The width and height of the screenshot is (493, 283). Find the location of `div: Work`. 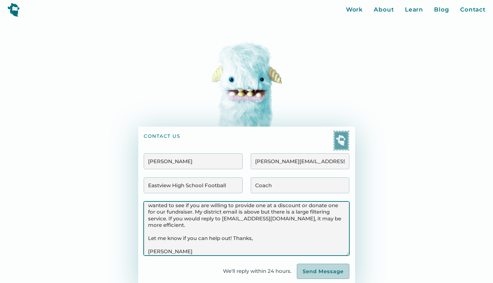

div: Work is located at coordinates (354, 10).